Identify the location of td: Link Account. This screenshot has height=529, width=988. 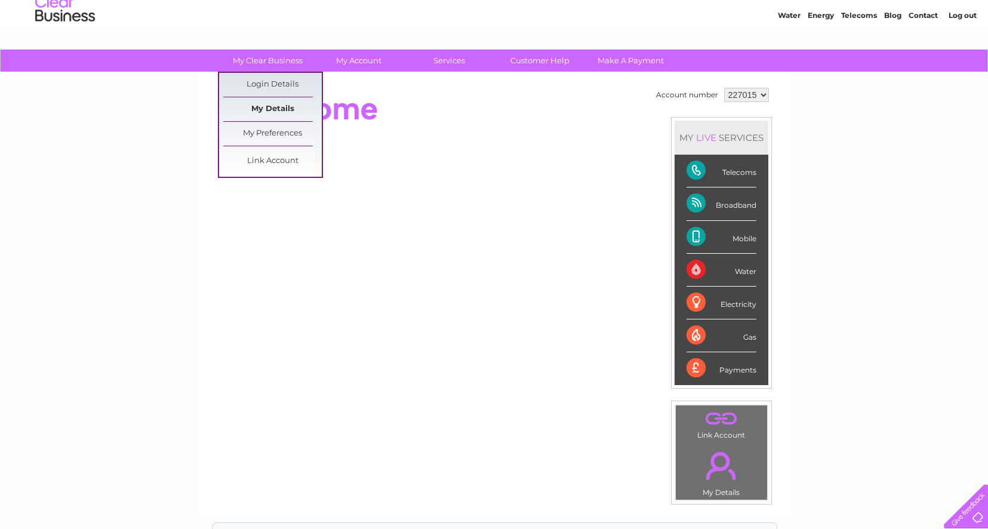
(721, 423).